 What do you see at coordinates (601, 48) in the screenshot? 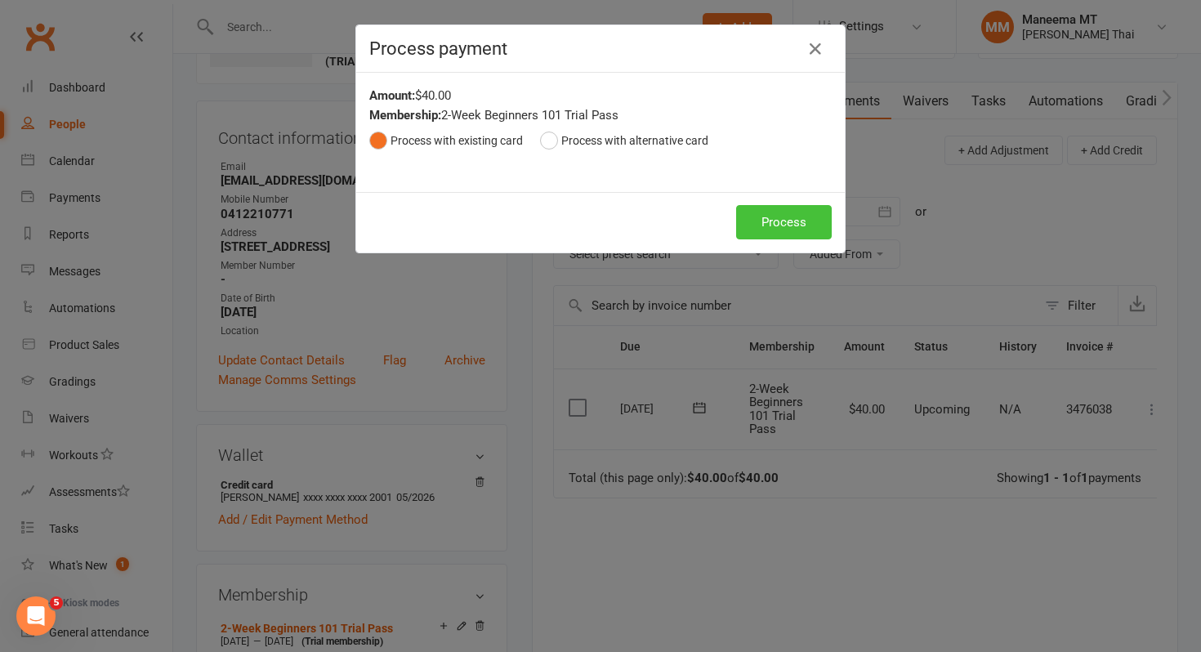
I see `h4: Process payment` at bounding box center [601, 48].